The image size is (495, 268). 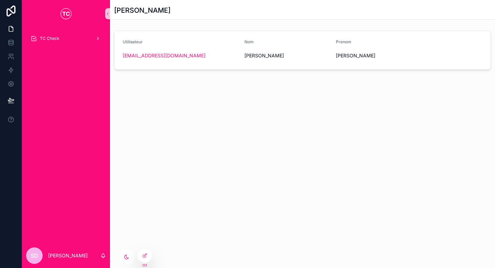 I want to click on span: SD, so click(x=34, y=256).